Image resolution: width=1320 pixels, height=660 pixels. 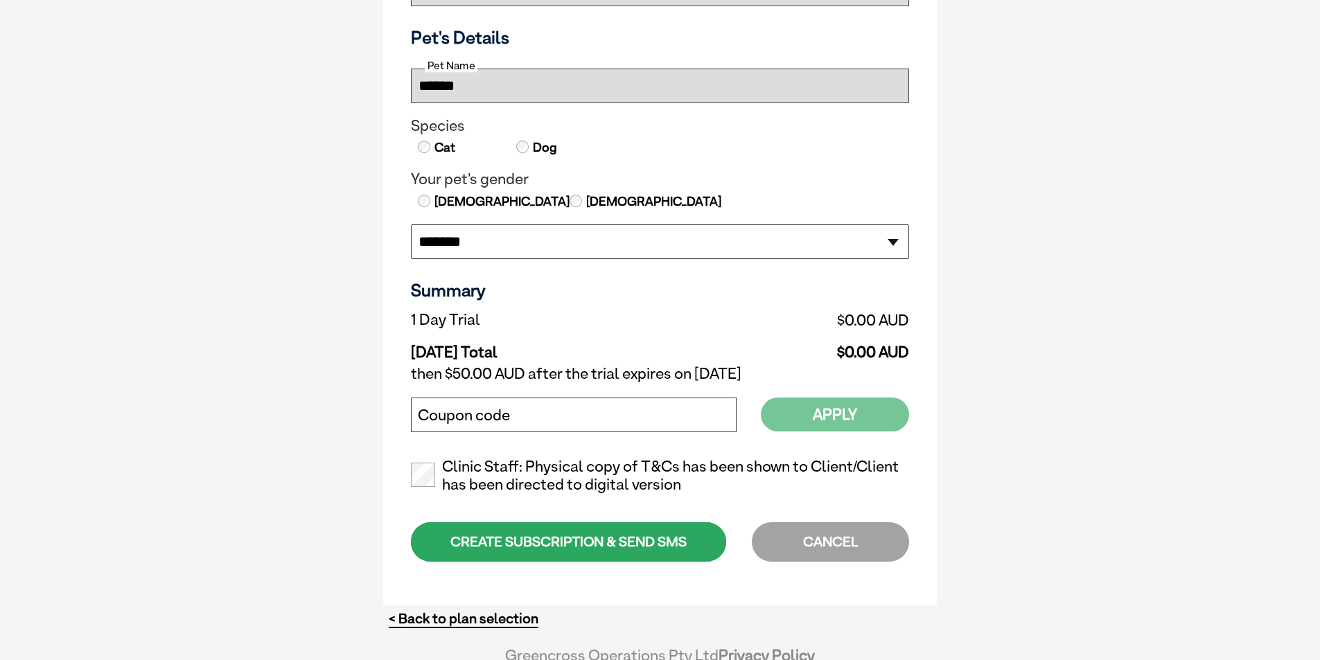 I want to click on div: CANCEL, so click(x=830, y=542).